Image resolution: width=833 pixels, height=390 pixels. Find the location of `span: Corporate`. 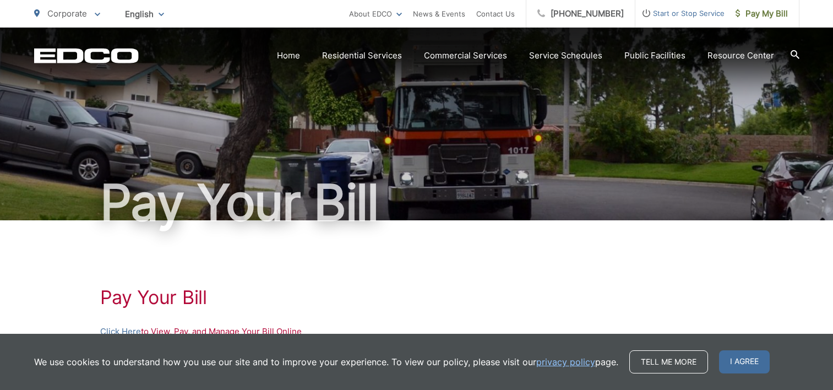

span: Corporate is located at coordinates (67, 13).